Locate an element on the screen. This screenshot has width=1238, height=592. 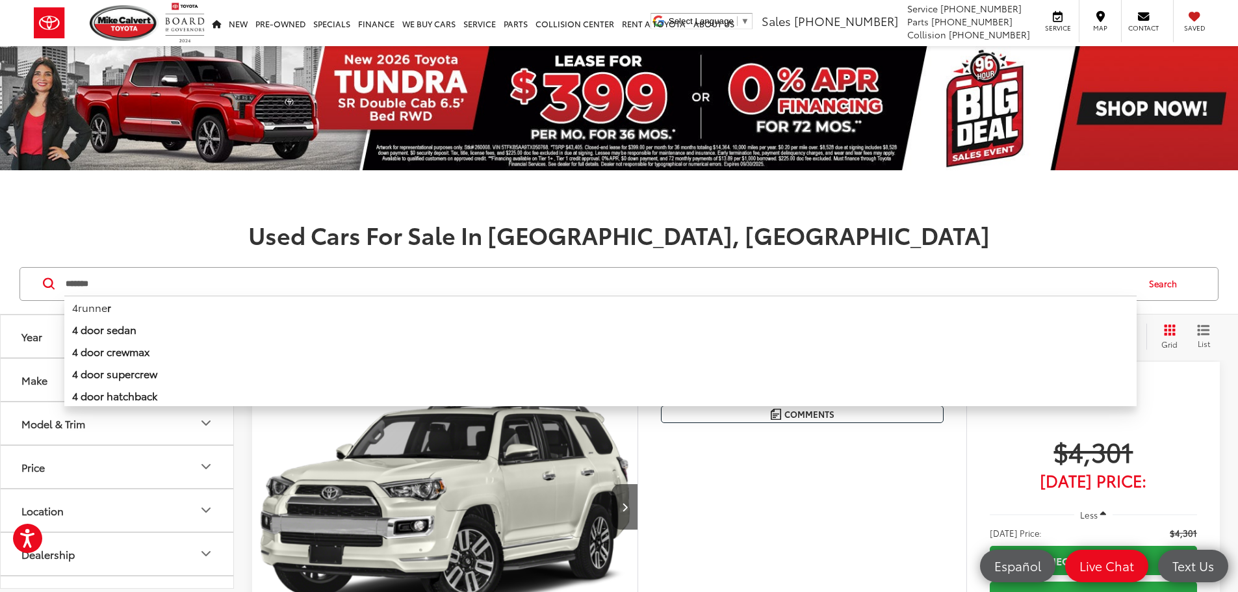
img: Comments is located at coordinates (776, 414).